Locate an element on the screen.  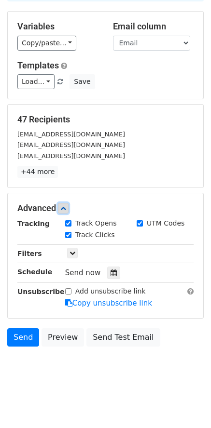
a: Send is located at coordinates (23, 337).